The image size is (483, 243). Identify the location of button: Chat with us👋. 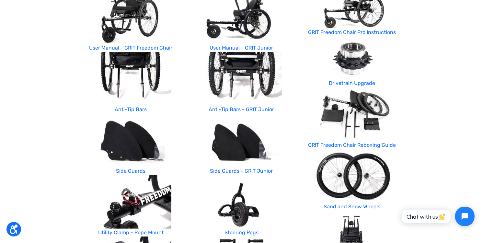
(31, 15).